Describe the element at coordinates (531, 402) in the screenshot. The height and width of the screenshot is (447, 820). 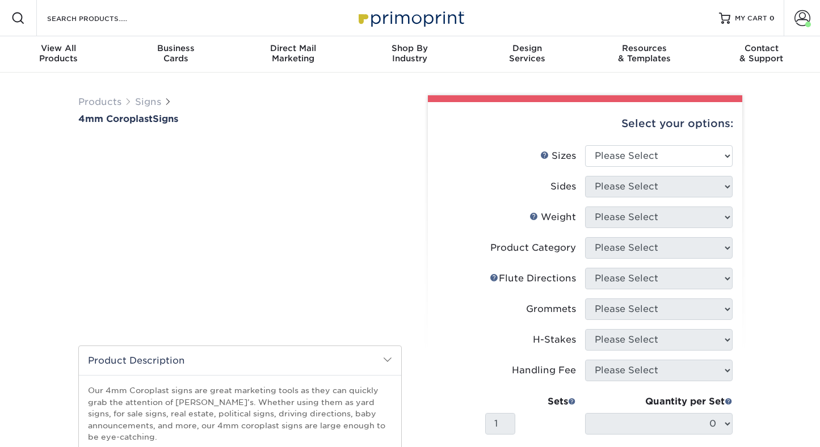
I see `div: Sets` at that location.